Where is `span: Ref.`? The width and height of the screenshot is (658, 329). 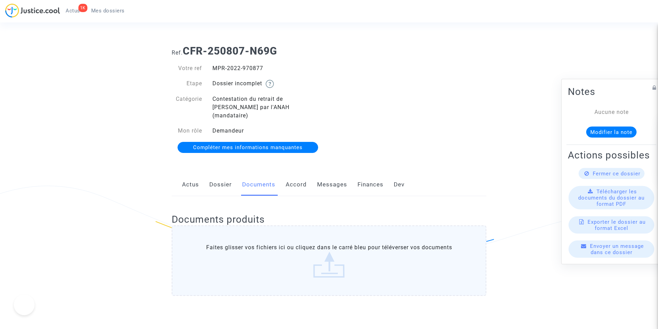
span: Ref. is located at coordinates (177, 53).